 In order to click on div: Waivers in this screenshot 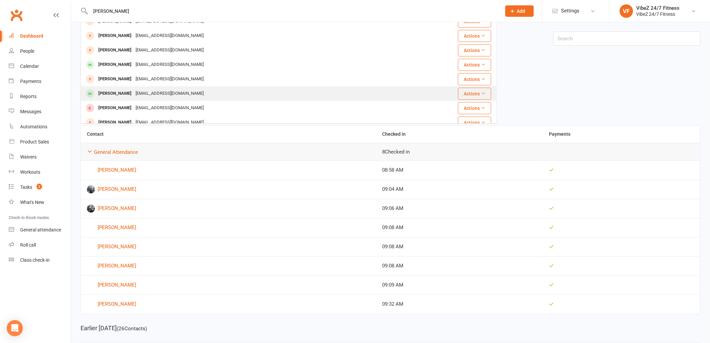, I will do `click(28, 157)`.